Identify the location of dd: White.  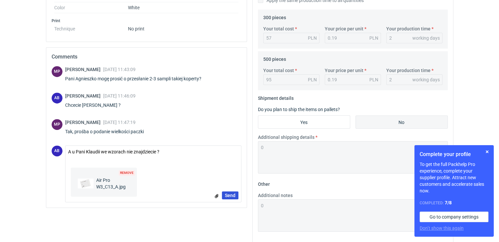
(183, 8).